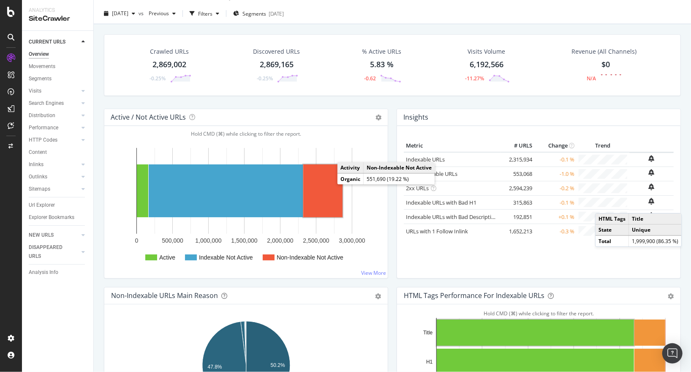 This screenshot has width=691, height=372. I want to click on span: $0, so click(606, 64).